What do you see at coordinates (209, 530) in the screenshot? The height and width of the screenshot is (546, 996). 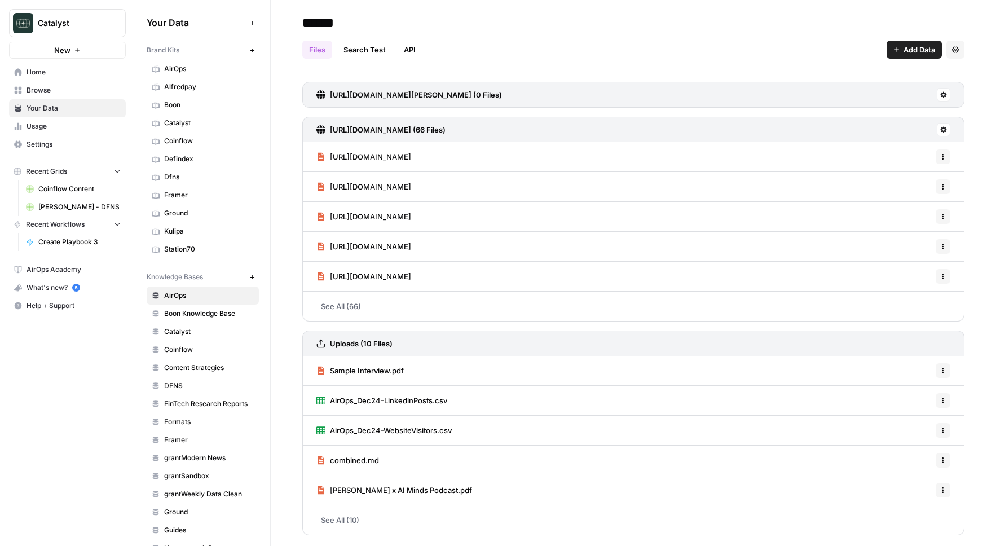 I see `span: Guides` at bounding box center [209, 530].